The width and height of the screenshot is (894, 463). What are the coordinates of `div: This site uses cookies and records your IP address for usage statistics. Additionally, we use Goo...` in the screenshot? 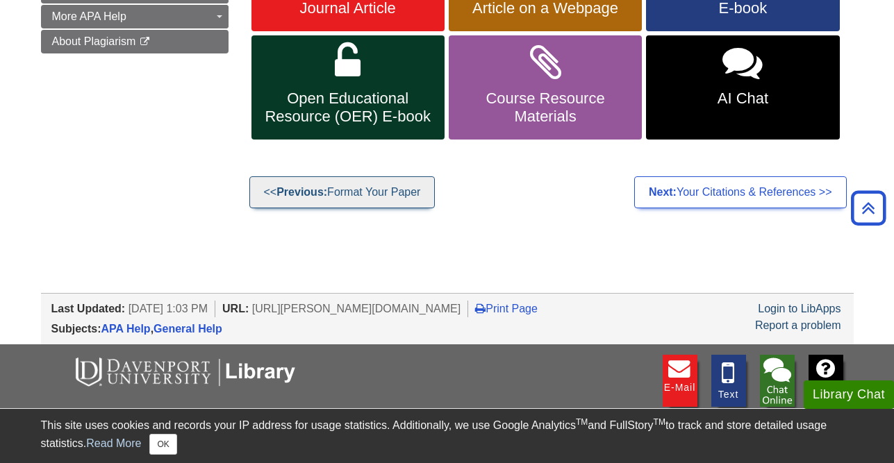 It's located at (447, 436).